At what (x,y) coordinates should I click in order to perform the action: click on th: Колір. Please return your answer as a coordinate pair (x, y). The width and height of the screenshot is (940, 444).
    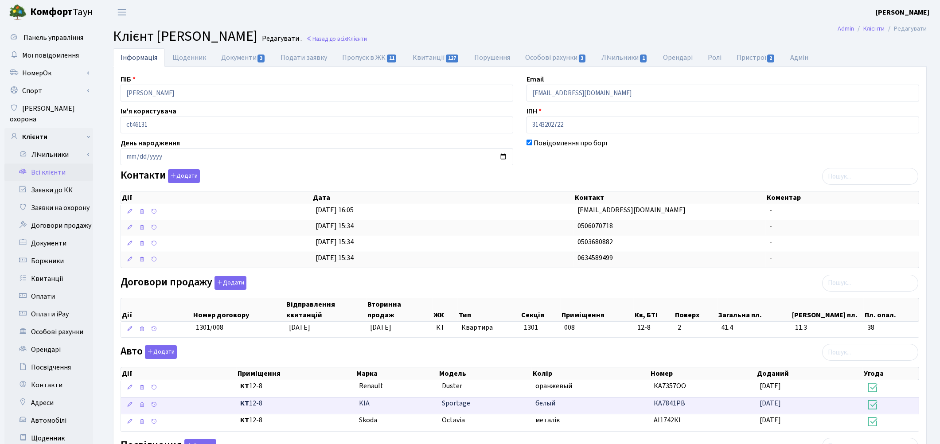
    Looking at the image, I should click on (590, 373).